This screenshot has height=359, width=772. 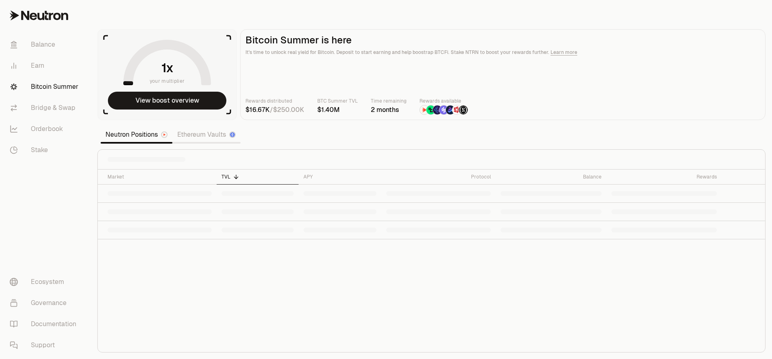 I want to click on a: Balance, so click(x=45, y=45).